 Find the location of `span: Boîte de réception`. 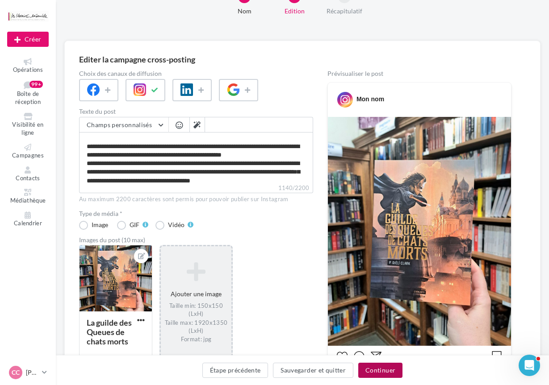

span: Boîte de réception is located at coordinates (28, 98).